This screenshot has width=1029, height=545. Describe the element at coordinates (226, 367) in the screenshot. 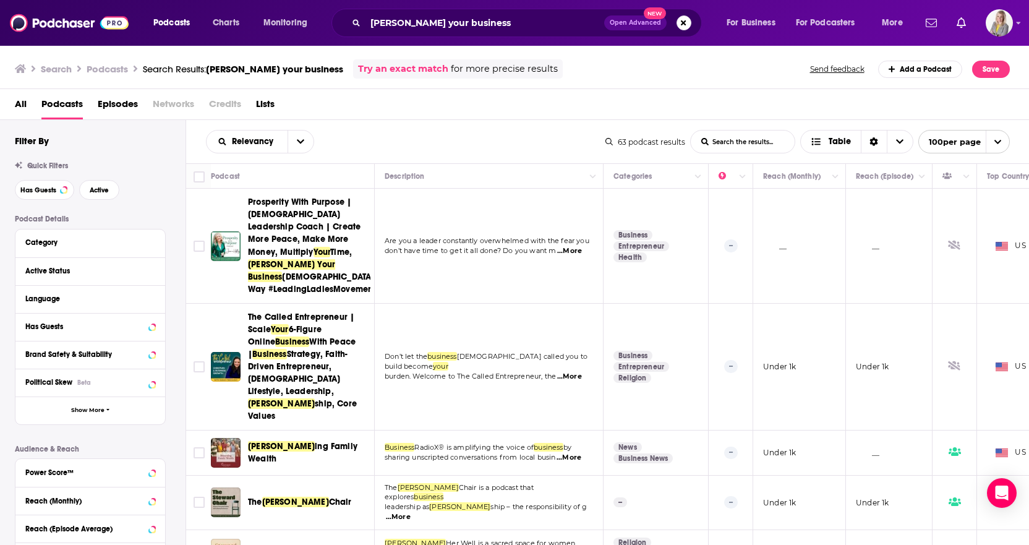

I see `img: The Called Entrepreneur | Scale Your 6-Figure Online Business With Peace | Business Strategy, Fai...` at that location.